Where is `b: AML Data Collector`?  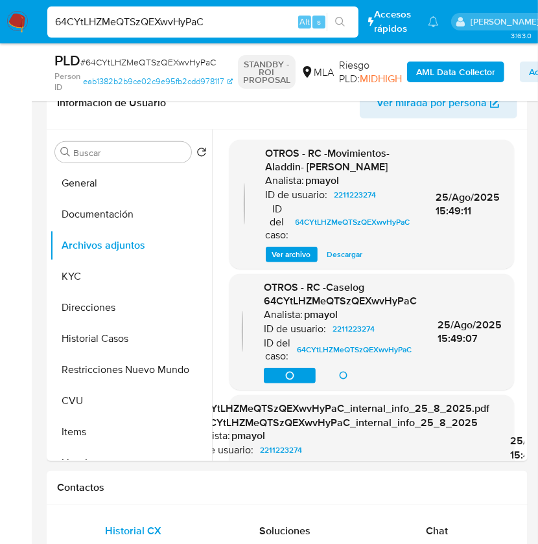
b: AML Data Collector is located at coordinates (456, 72).